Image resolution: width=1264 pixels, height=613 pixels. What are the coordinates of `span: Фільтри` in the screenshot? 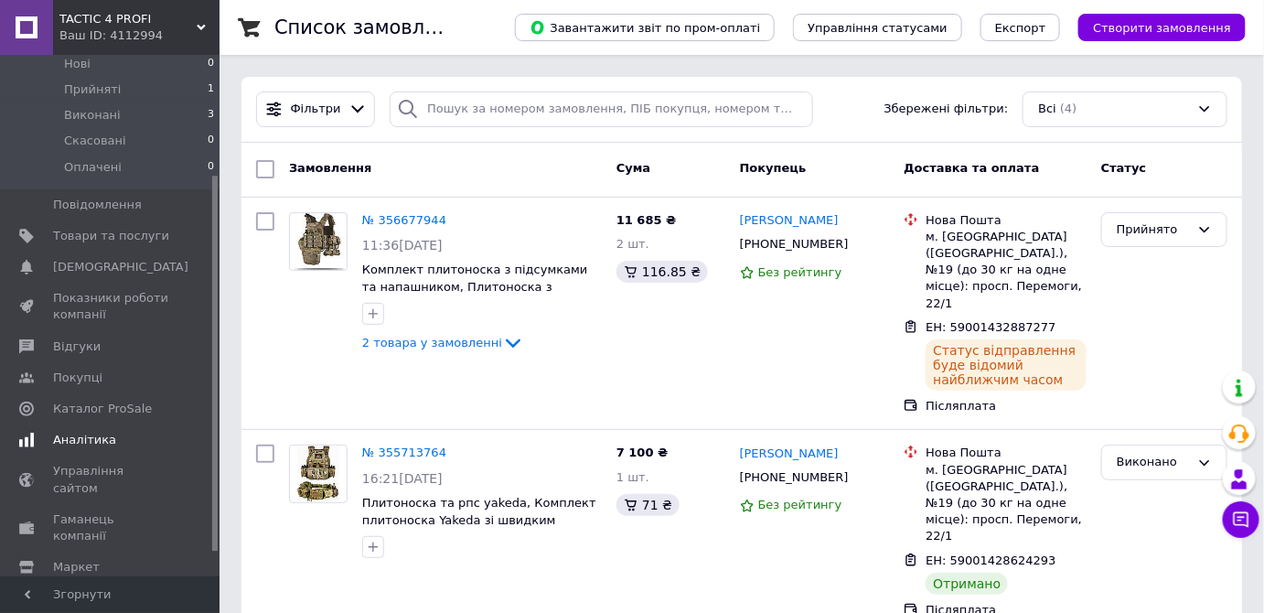 It's located at (316, 109).